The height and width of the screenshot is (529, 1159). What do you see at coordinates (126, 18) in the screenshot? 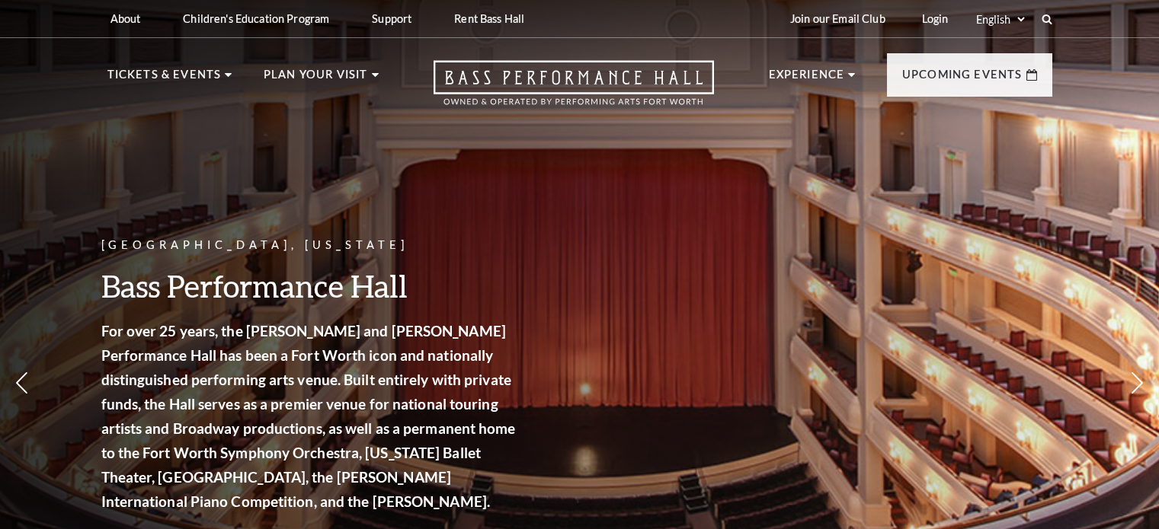
I see `p: About` at bounding box center [126, 18].